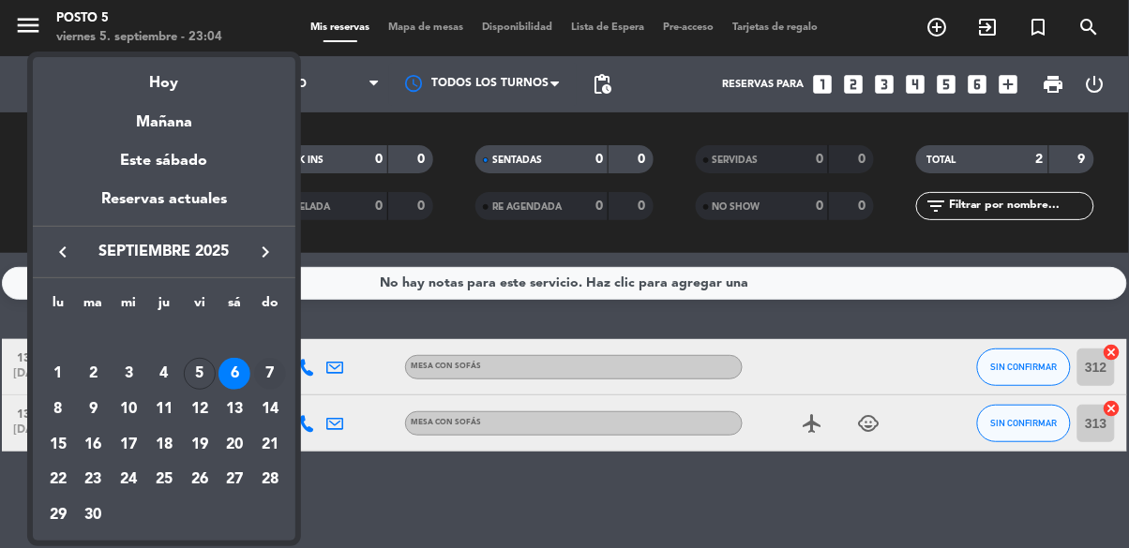 This screenshot has width=1129, height=548. What do you see at coordinates (128, 445) in the screenshot?
I see `td: 17 de septiembre de 2025` at bounding box center [128, 445].